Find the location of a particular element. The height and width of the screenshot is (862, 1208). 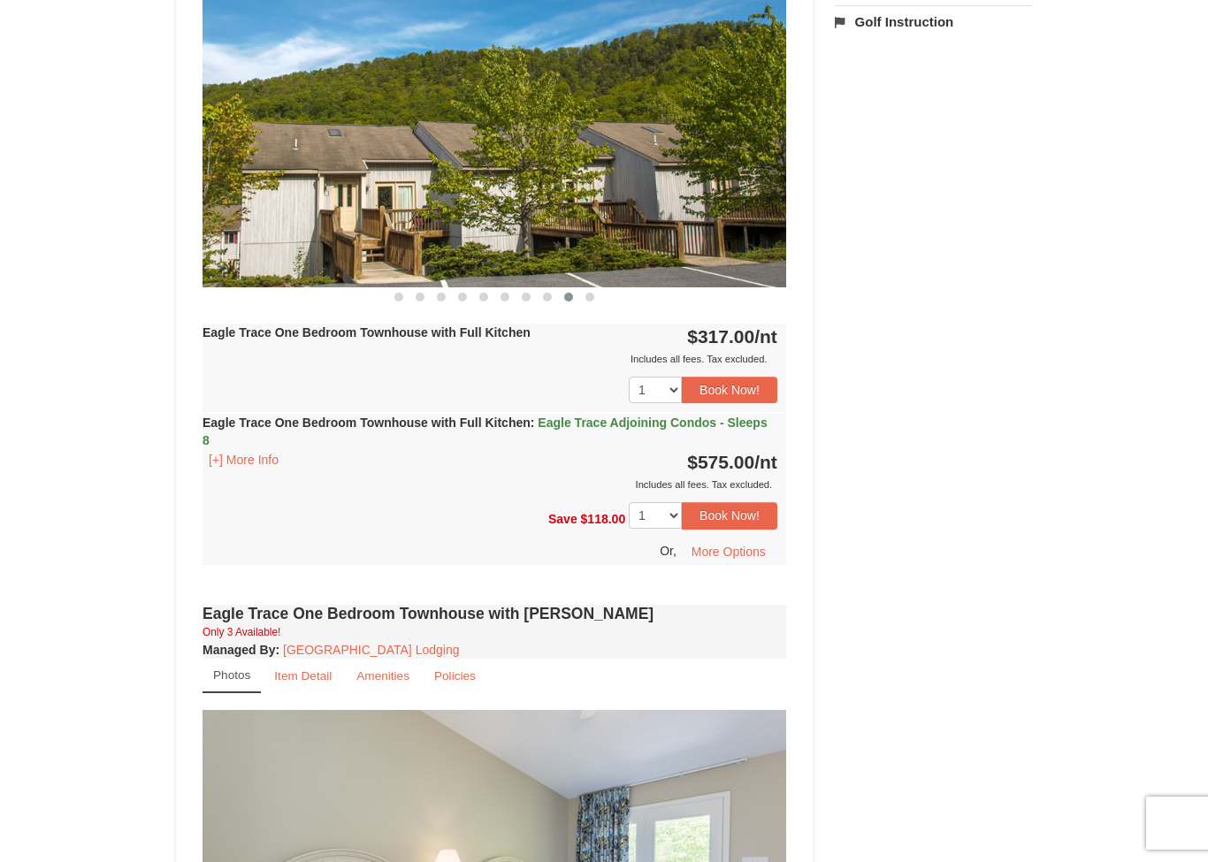

span: $118.00 is located at coordinates (603, 519).